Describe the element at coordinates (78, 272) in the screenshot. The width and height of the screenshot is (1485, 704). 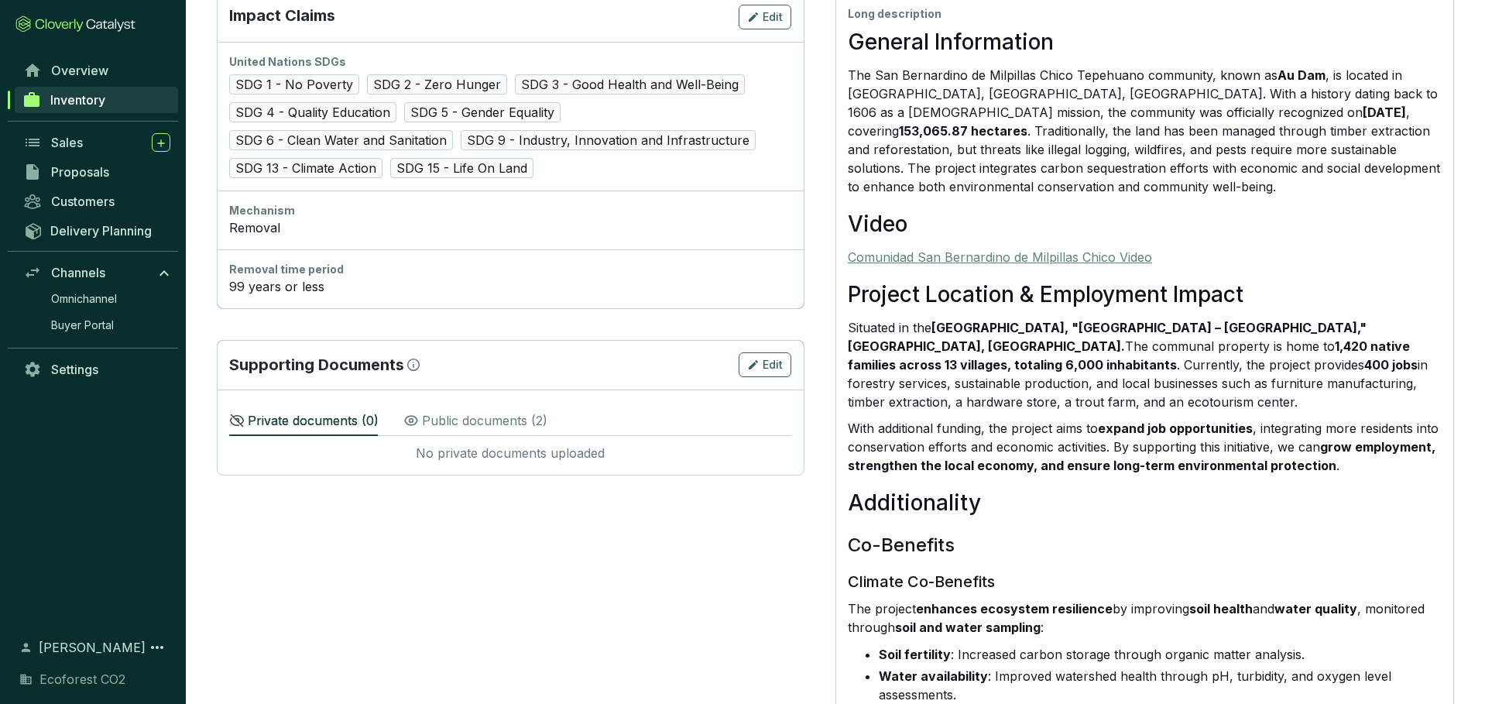
I see `span: Channels` at that location.